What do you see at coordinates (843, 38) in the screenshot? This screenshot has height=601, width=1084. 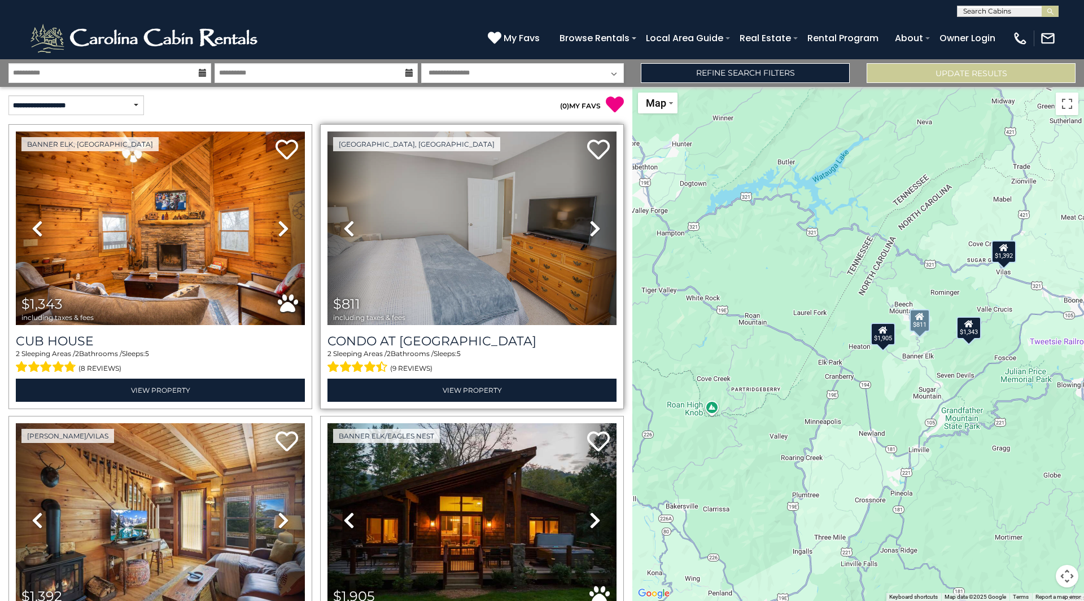 I see `a: Rental Program` at bounding box center [843, 38].